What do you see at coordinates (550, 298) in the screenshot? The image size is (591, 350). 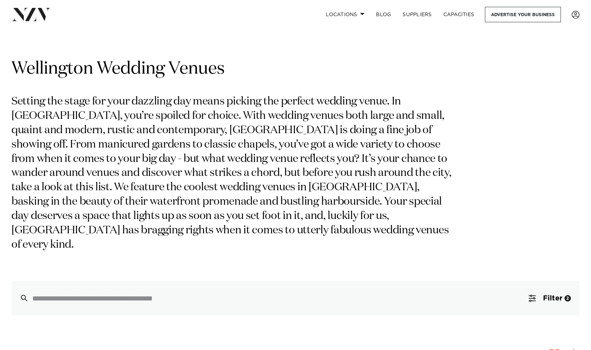 I see `button: Filter2` at bounding box center [550, 298].